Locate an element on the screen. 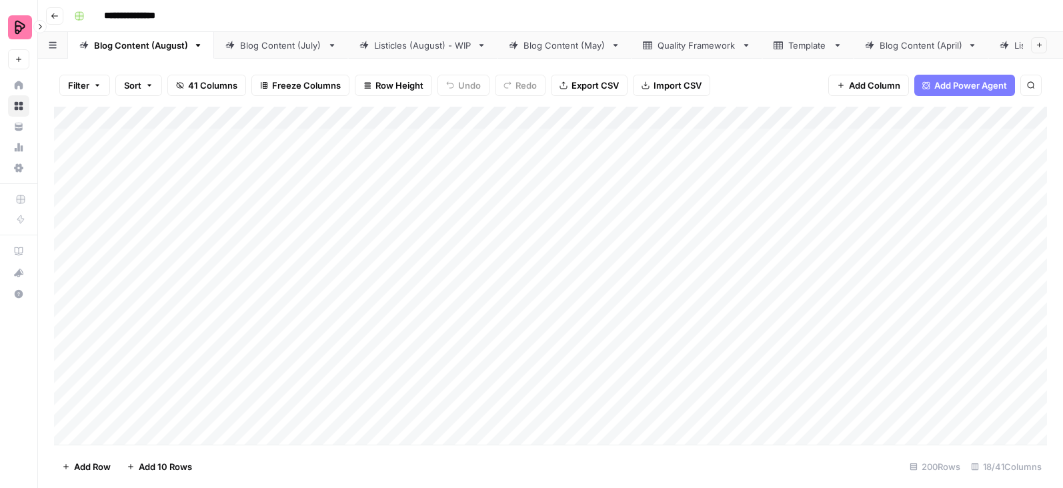 The width and height of the screenshot is (1063, 488). button: Freeze Columns is located at coordinates (300, 85).